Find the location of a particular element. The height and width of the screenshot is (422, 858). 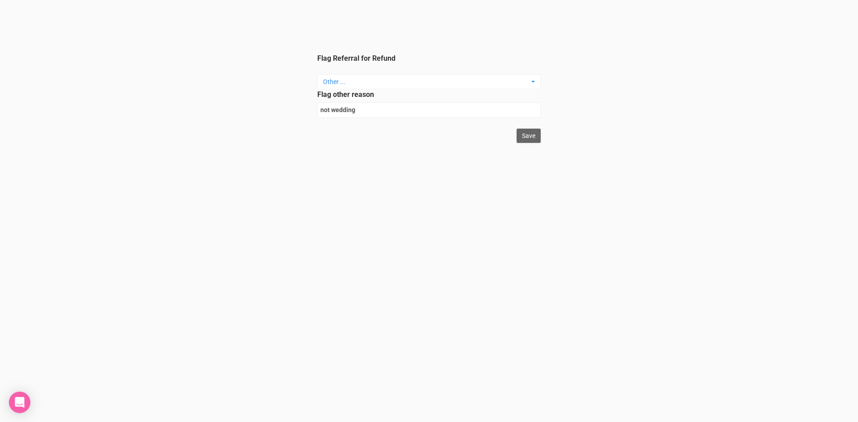

span: Other ... is located at coordinates (426, 82).